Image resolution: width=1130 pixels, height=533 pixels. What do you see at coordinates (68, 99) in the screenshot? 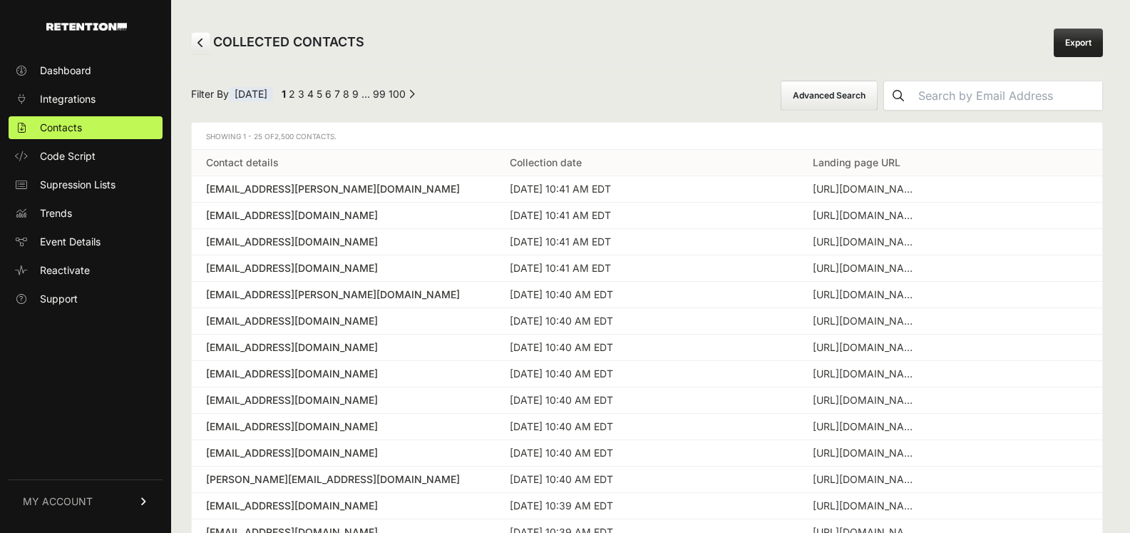
I see `span: Integrations` at bounding box center [68, 99].